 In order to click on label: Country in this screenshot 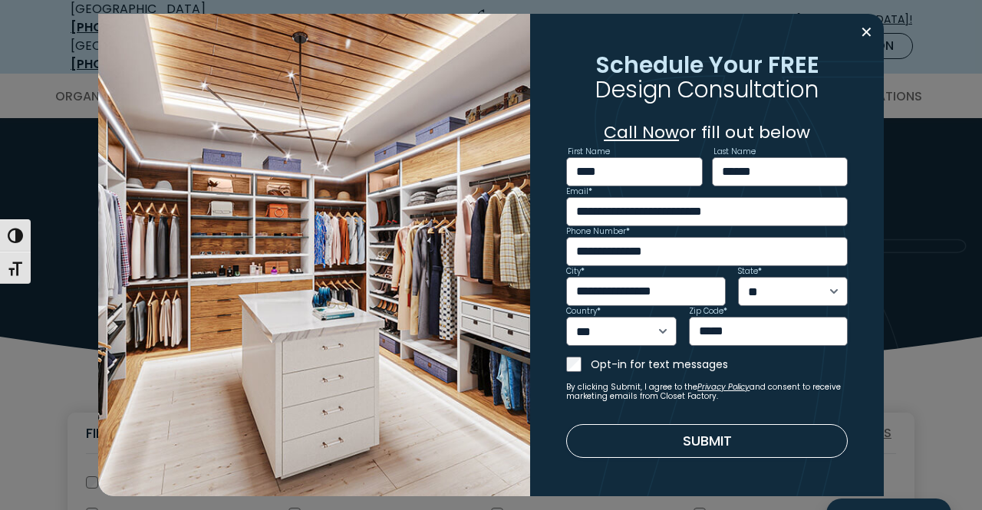, I will do `click(583, 311)`.